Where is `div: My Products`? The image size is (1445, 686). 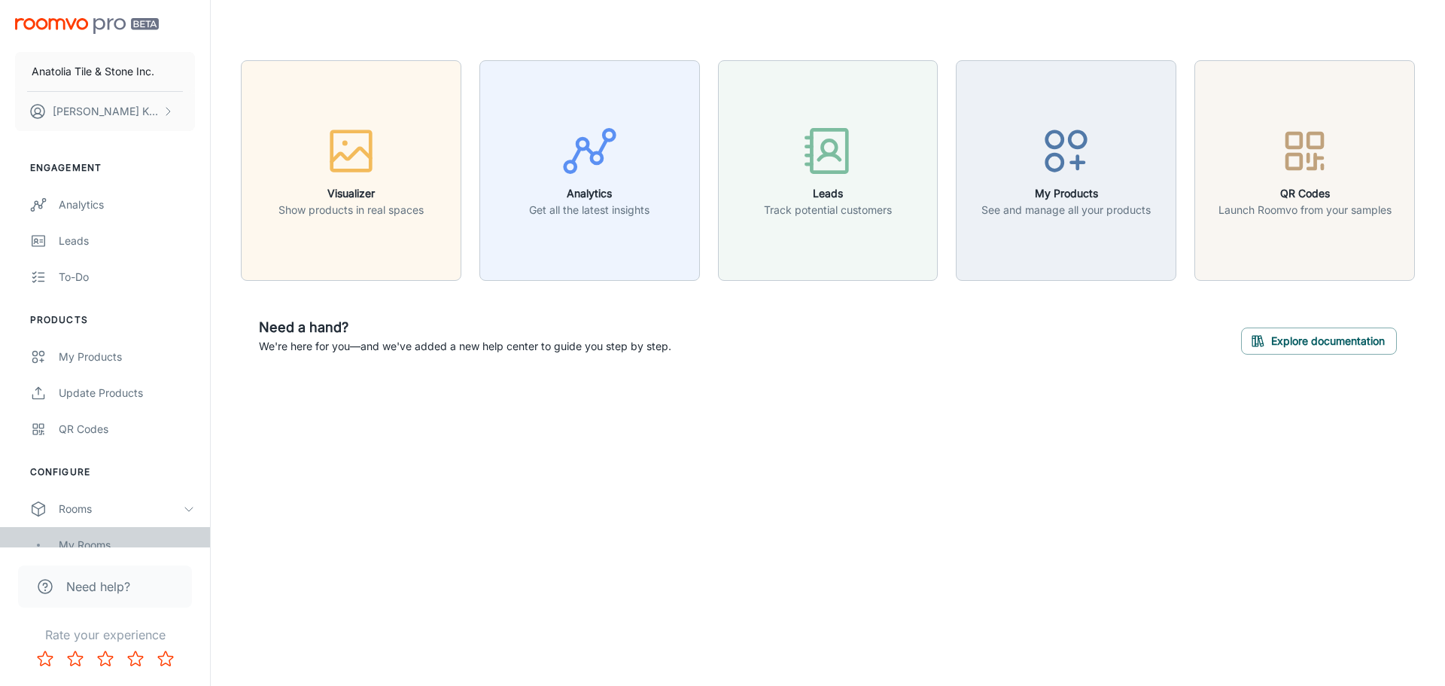 div: My Products is located at coordinates (126, 357).